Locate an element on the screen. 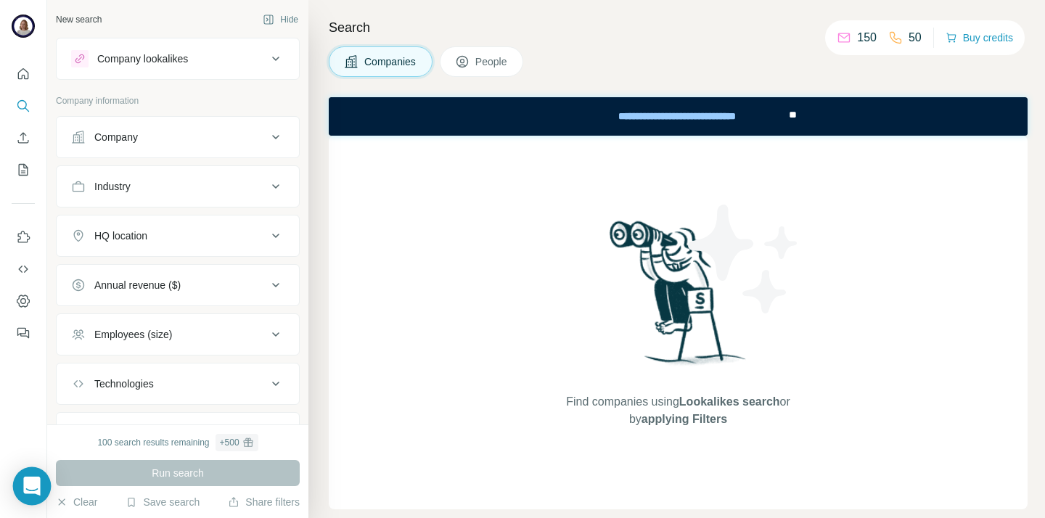  img: Avatar is located at coordinates (23, 26).